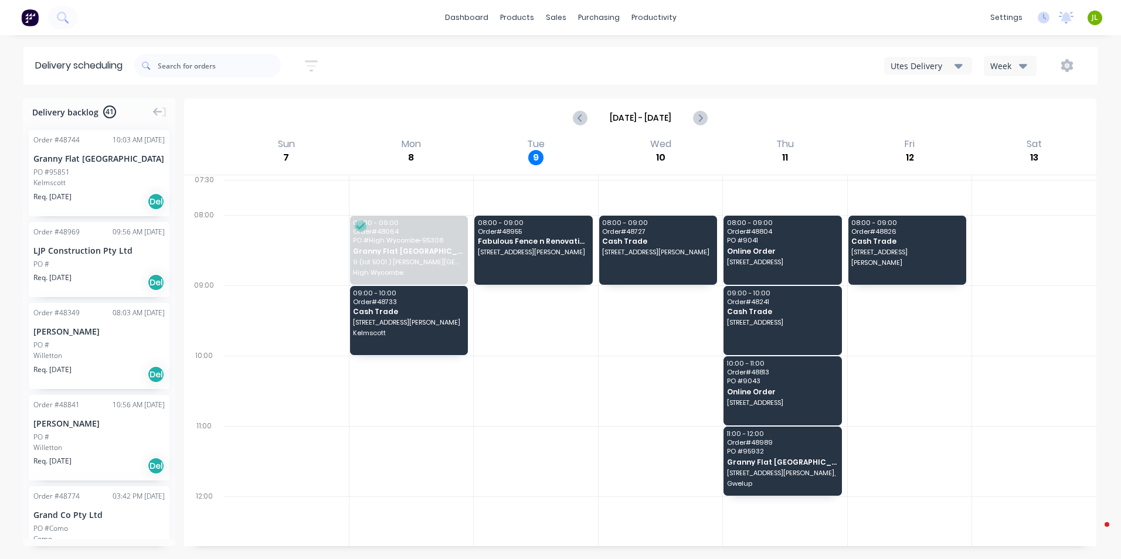 The image size is (1121, 559). I want to click on div: Week, so click(1007, 66).